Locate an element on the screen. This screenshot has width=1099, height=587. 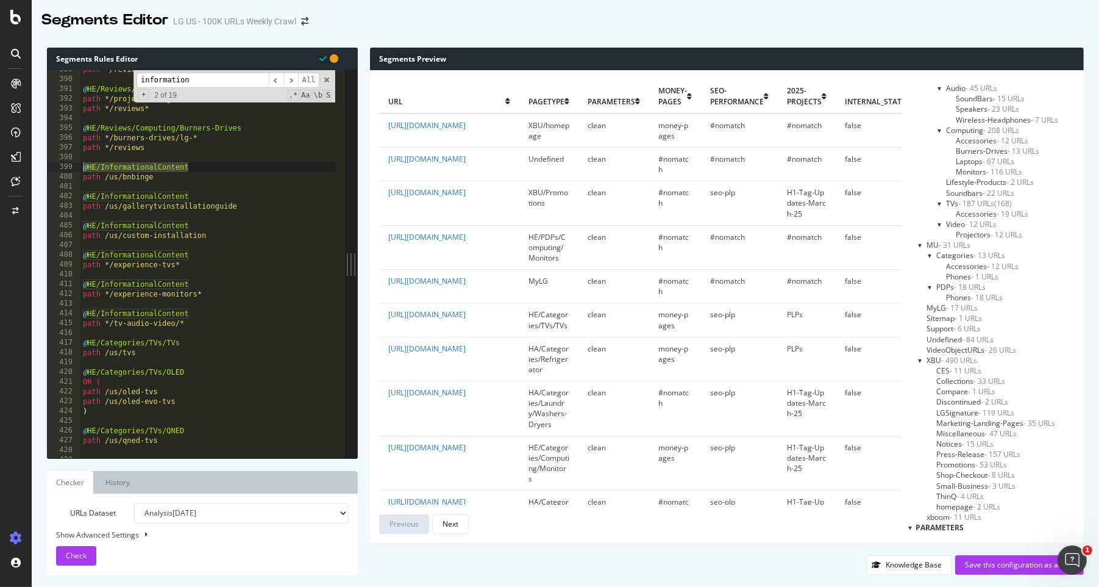
div: 419 is located at coordinates (63, 362).